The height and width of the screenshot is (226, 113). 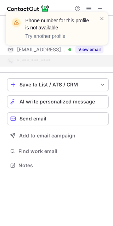 I want to click on header: Phone number for this profile is not available, so click(x=58, y=24).